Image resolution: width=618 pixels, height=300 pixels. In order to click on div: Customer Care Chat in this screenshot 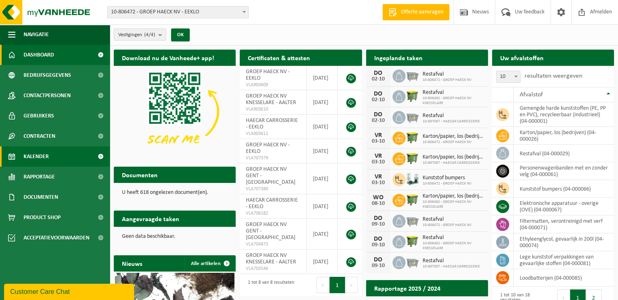, I will do `click(65, 10)`.